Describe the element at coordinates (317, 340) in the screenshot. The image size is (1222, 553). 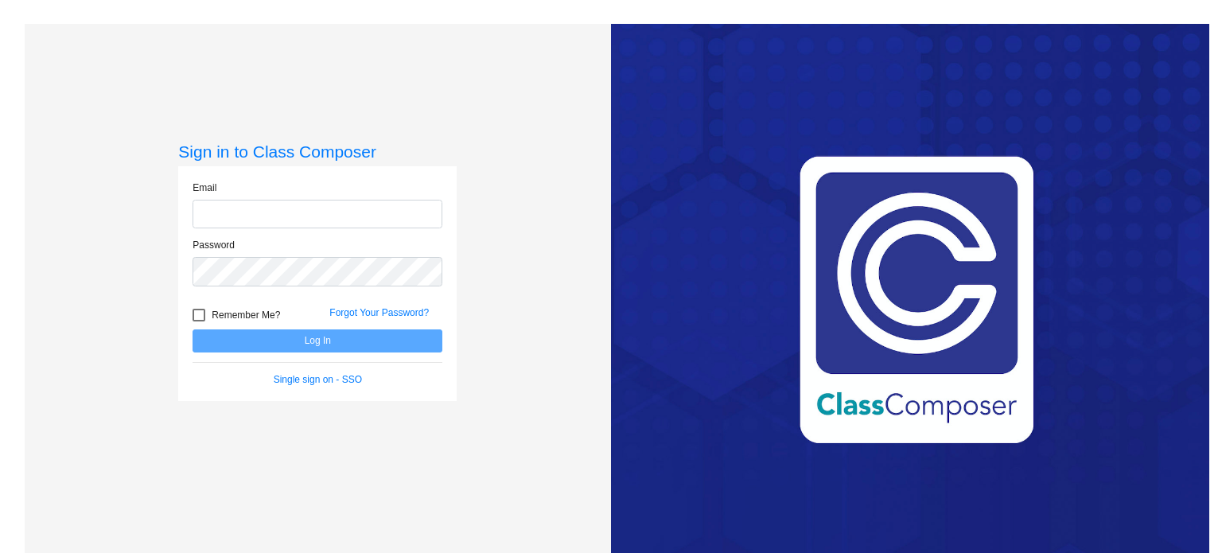
I see `button: Log In` at that location.